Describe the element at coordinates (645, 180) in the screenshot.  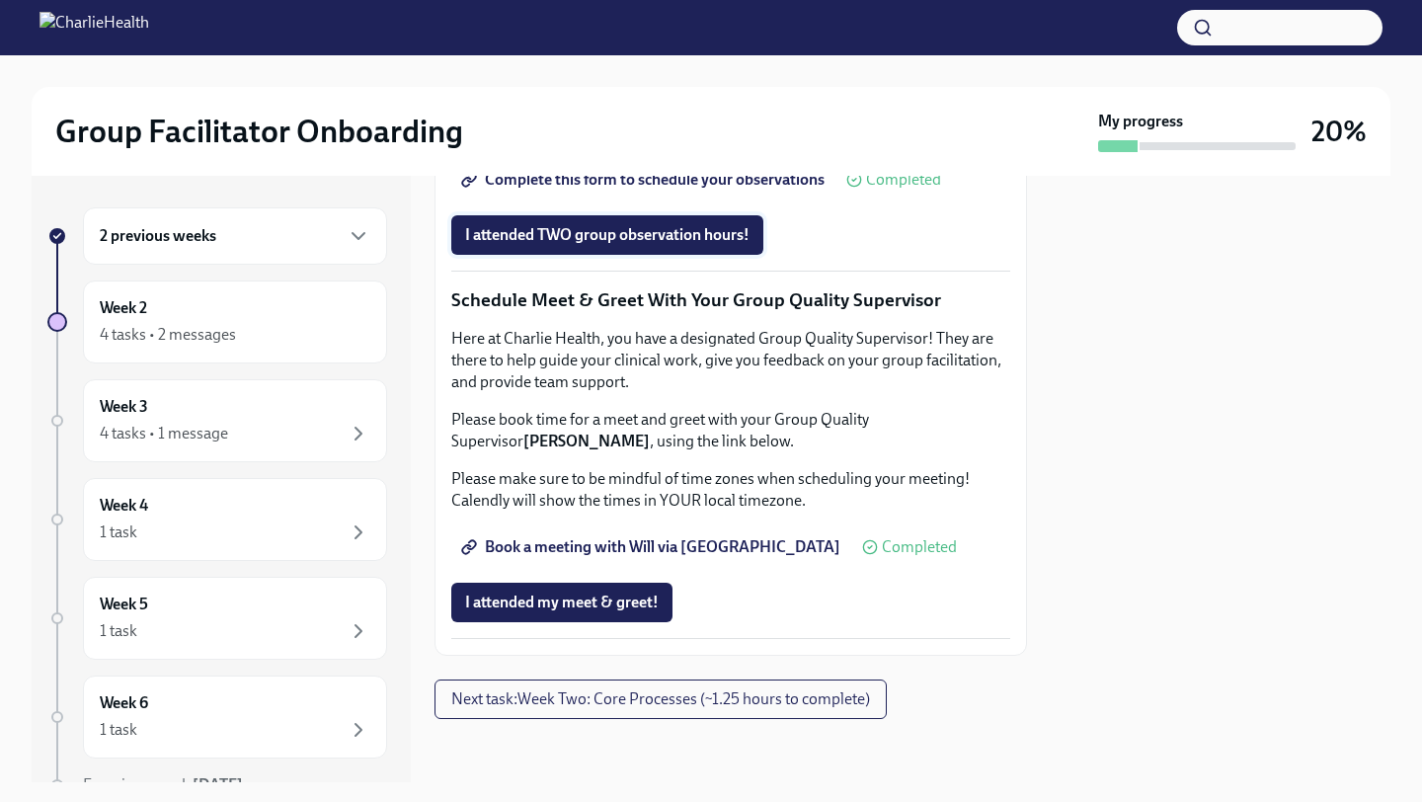
I see `span: Complete this form to schedule your observations` at that location.